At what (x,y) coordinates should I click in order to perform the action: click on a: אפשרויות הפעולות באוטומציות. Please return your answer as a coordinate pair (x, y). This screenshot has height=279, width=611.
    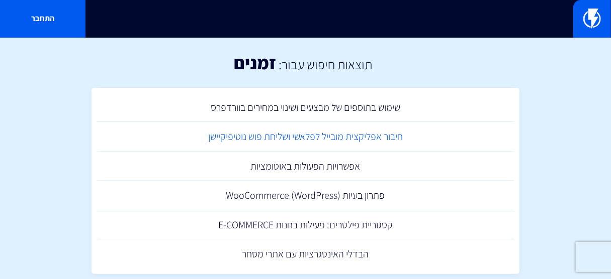
    Looking at the image, I should click on (305, 166).